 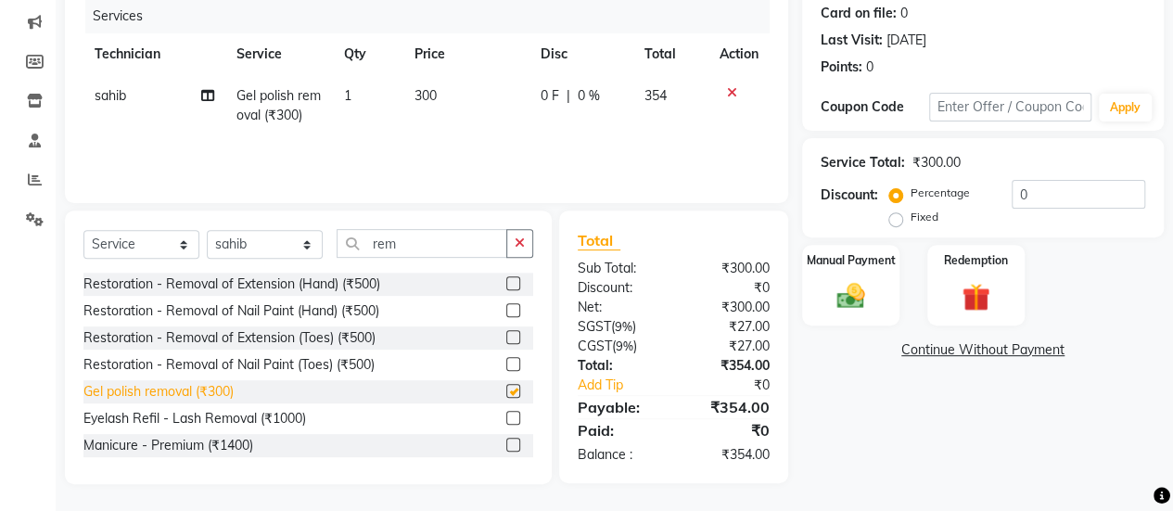 What do you see at coordinates (168, 445) in the screenshot?
I see `div: Manicure - Premium (₹1400)` at bounding box center [168, 445].